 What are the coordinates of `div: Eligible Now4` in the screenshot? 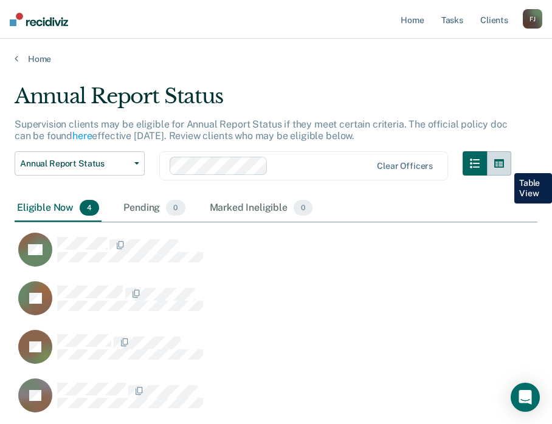 It's located at (58, 208).